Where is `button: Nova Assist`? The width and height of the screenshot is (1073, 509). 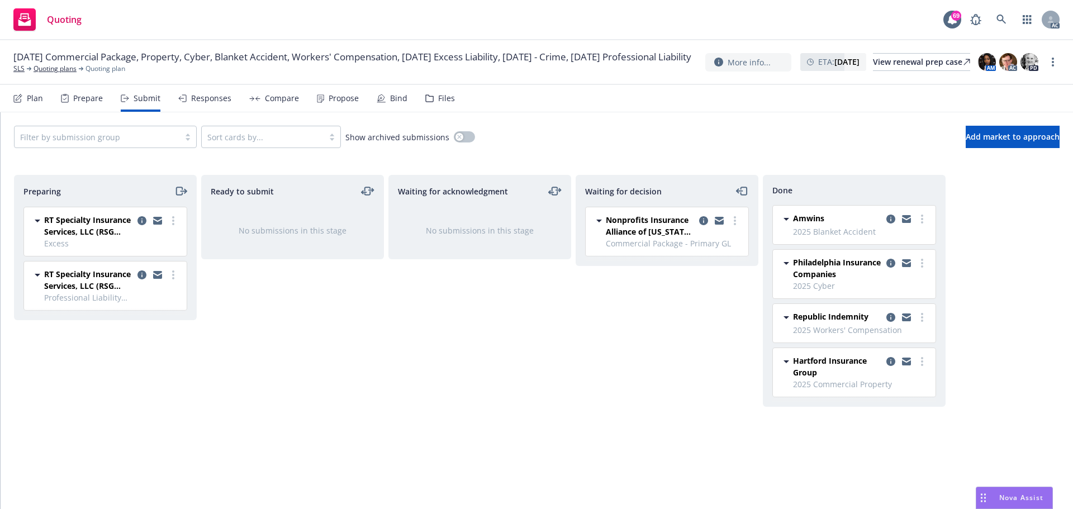 button: Nova Assist is located at coordinates (1014, 498).